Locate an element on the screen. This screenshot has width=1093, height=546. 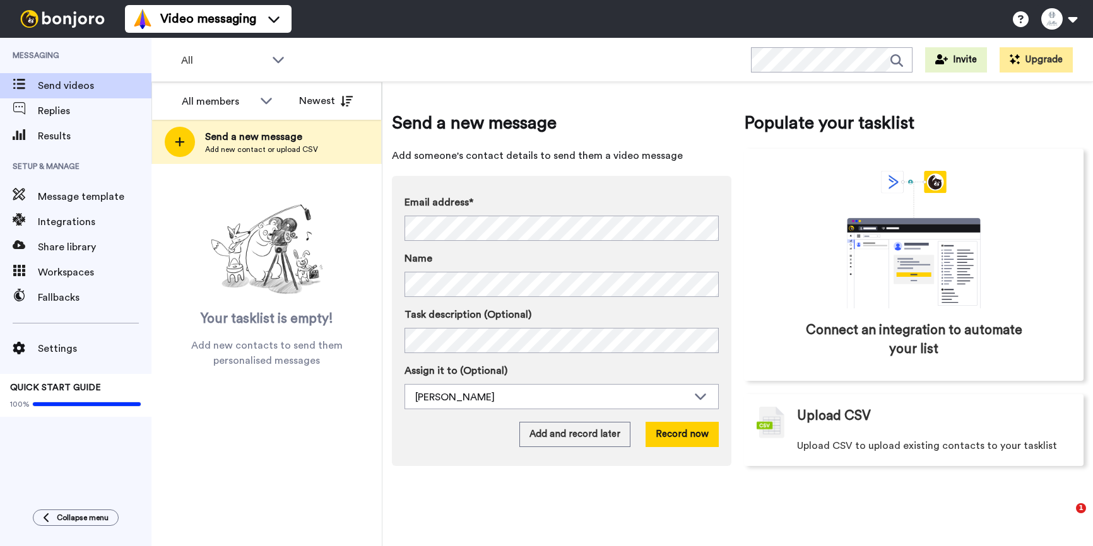
button: Upgrade is located at coordinates (1036, 60).